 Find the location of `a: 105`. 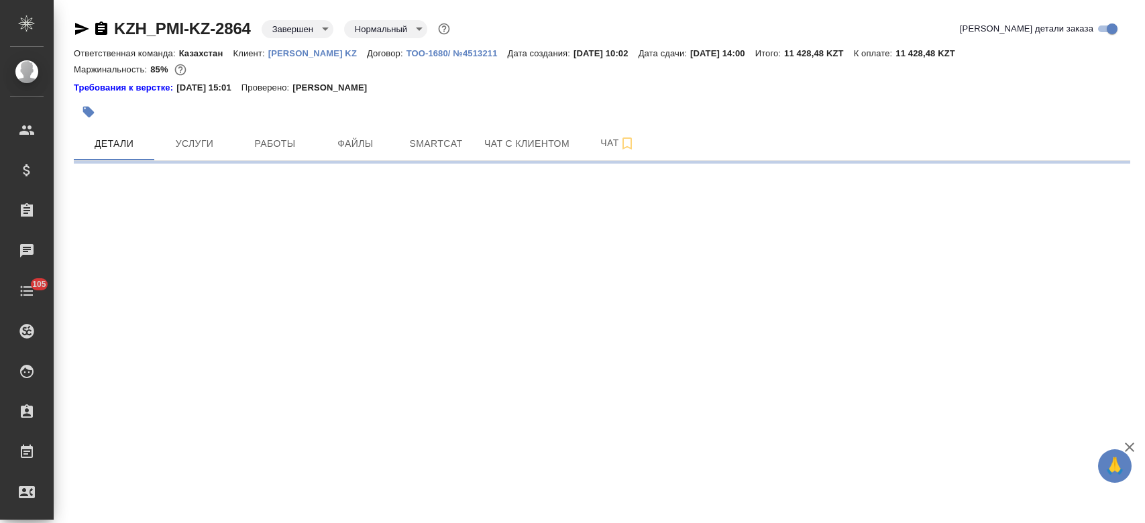

a: 105 is located at coordinates (27, 291).